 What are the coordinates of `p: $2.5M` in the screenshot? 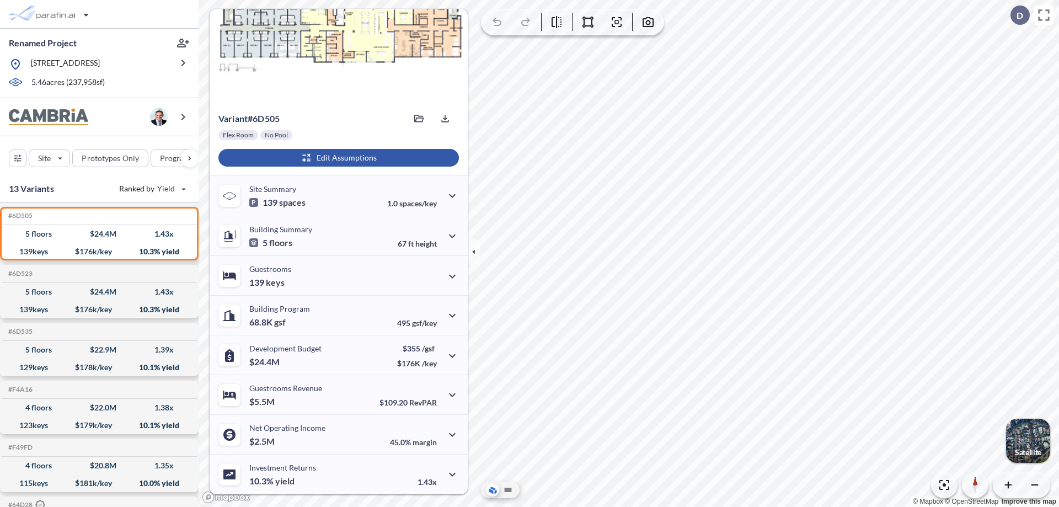 It's located at (262, 441).